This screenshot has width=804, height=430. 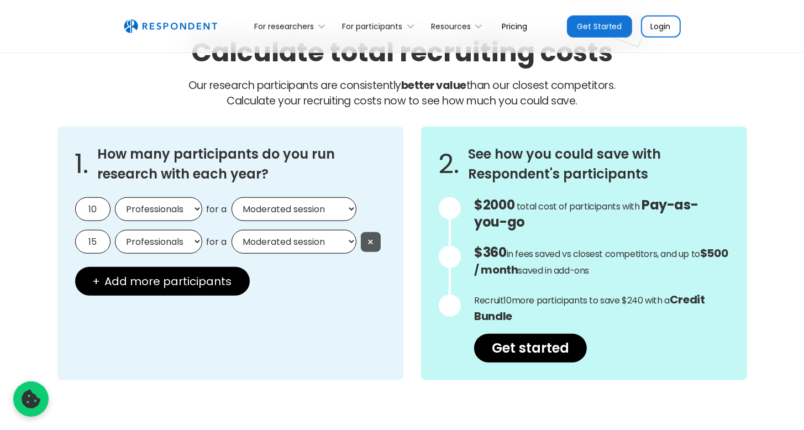 I want to click on h3: See how you could save with Respondent's participants, so click(x=599, y=164).